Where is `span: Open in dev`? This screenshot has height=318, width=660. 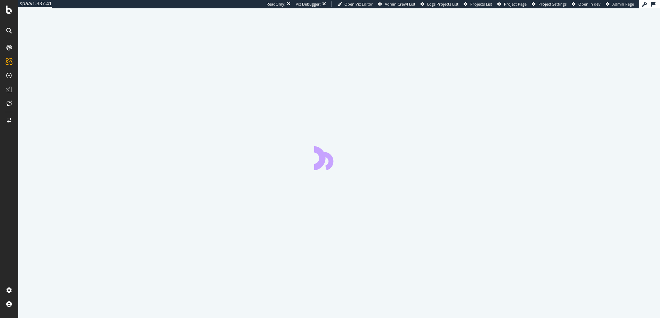 span: Open in dev is located at coordinates (589, 4).